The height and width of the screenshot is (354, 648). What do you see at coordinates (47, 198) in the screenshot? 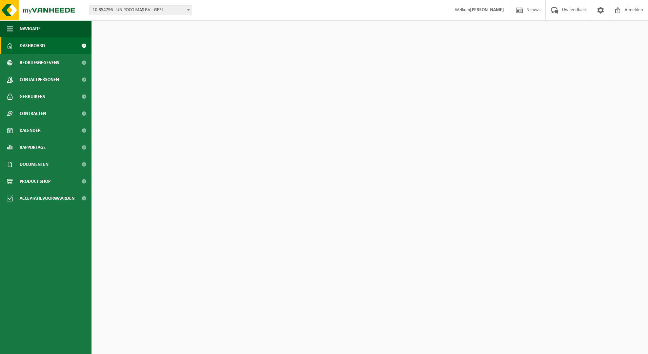
I see `span: Acceptatievoorwaarden` at bounding box center [47, 198].